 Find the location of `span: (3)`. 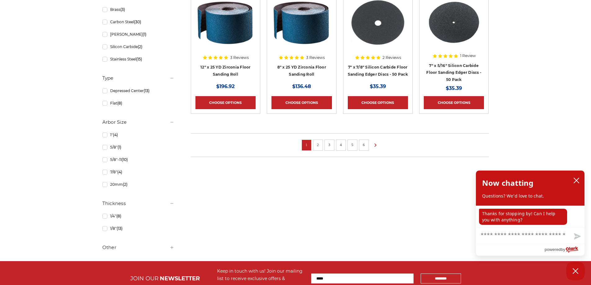

span: (3) is located at coordinates (123, 9).